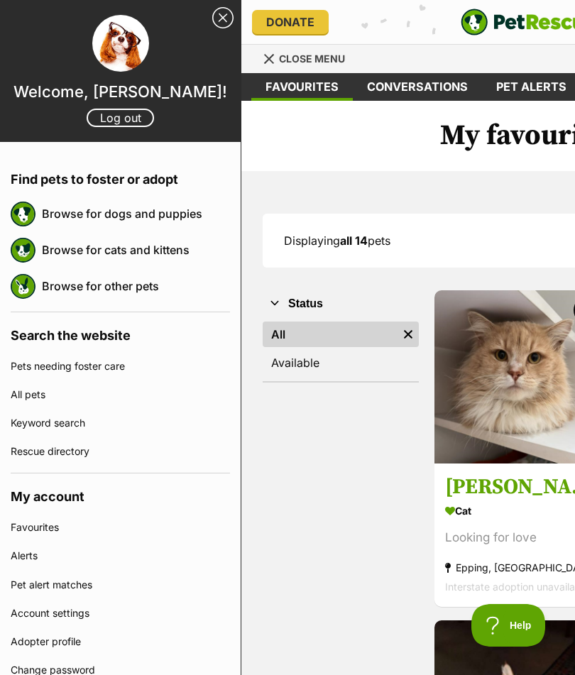  Describe the element at coordinates (120, 176) in the screenshot. I see `h4: Find pets to foster or adopt` at that location.